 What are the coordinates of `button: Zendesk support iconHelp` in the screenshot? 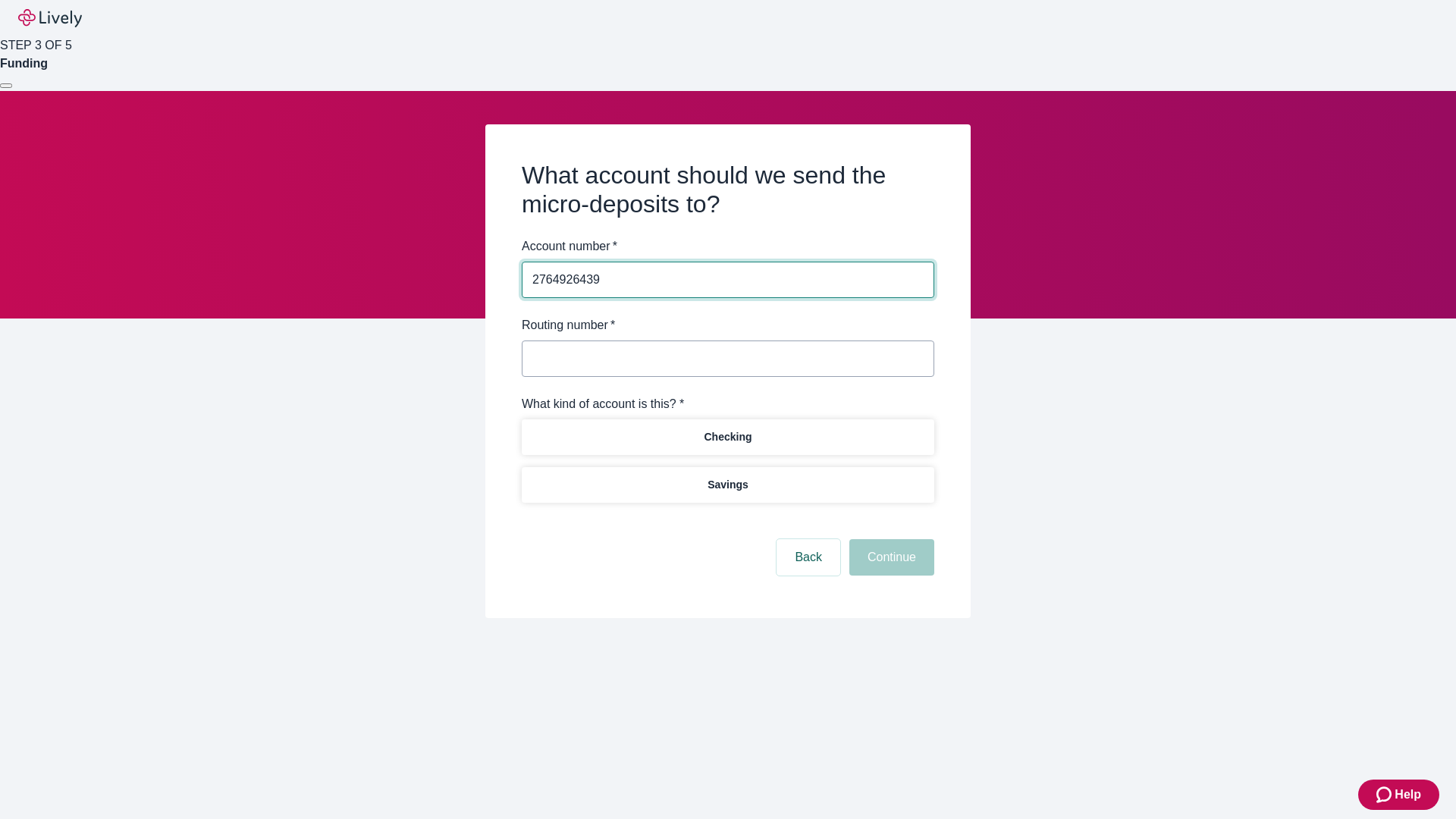 It's located at (1398, 795).